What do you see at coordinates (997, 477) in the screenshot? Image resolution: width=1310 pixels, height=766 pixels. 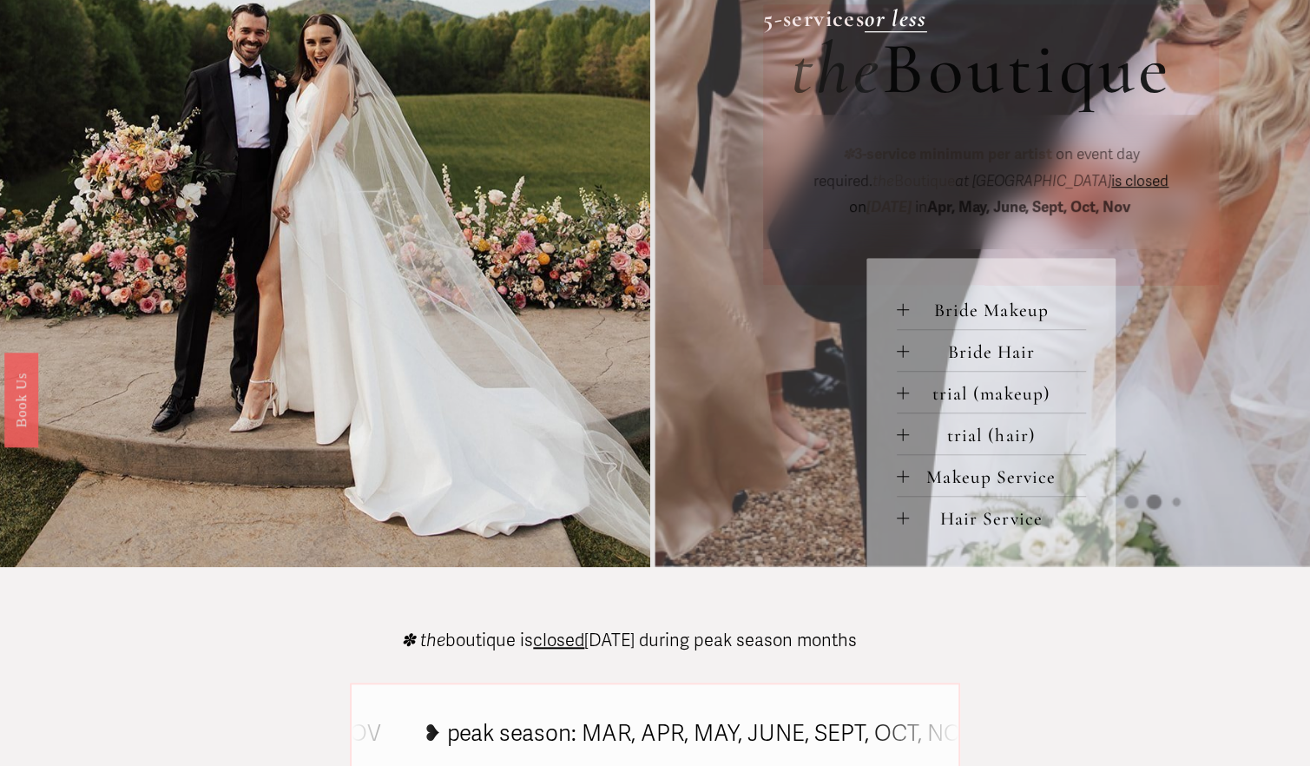 I see `span: Makeup Service` at bounding box center [997, 477].